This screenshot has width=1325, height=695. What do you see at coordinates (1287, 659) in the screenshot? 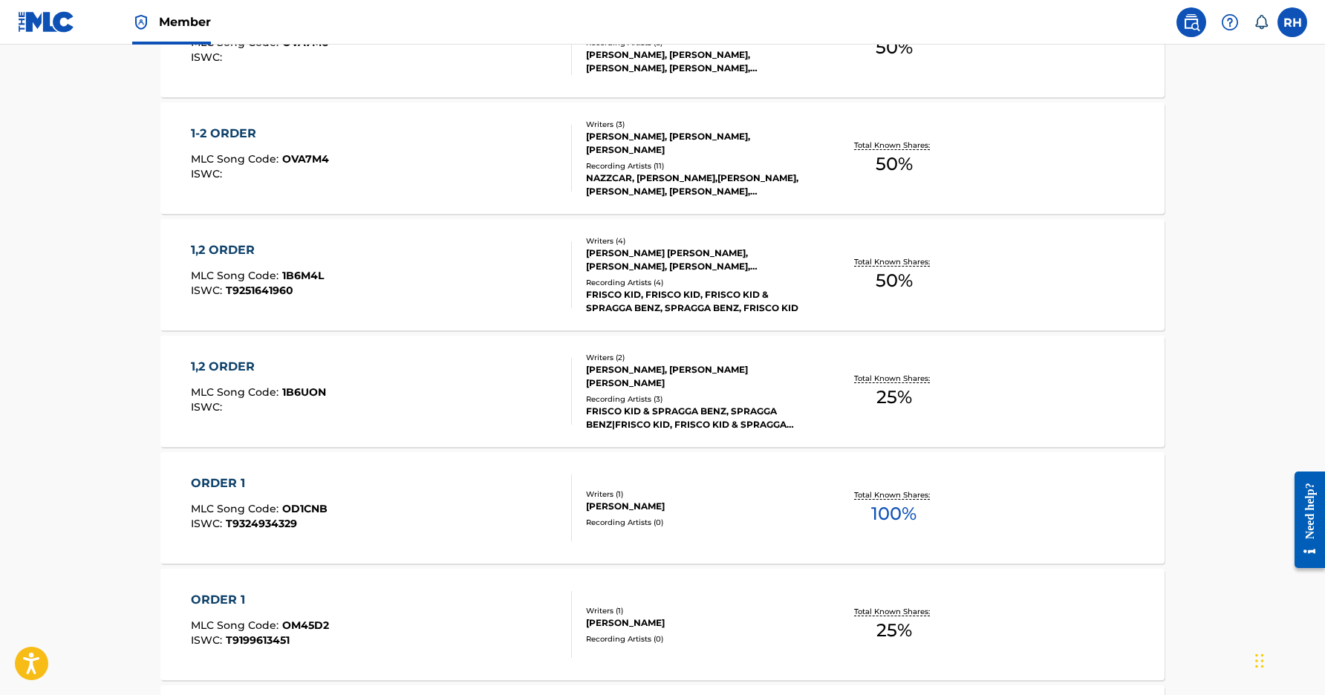
I see `div: Chat Widget` at bounding box center [1287, 659].